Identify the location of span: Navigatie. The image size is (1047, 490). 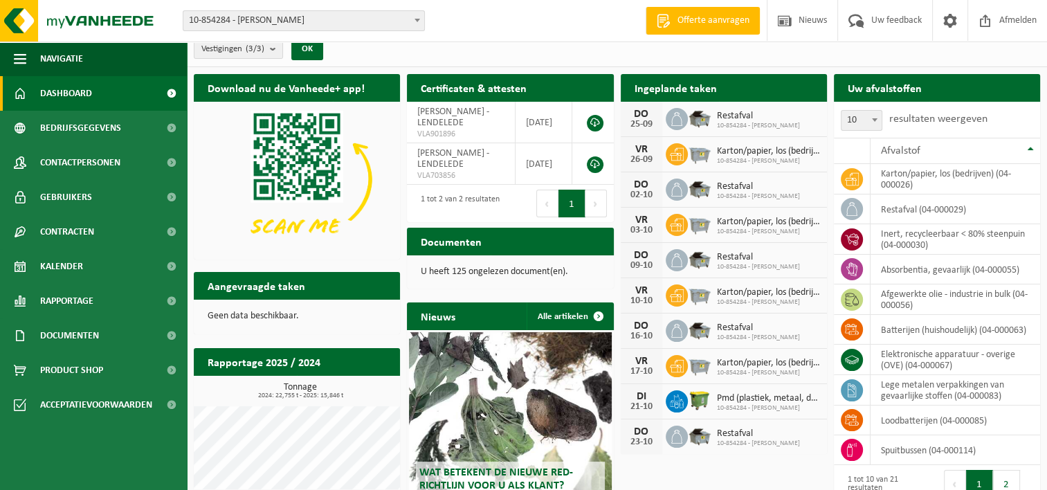
(62, 59).